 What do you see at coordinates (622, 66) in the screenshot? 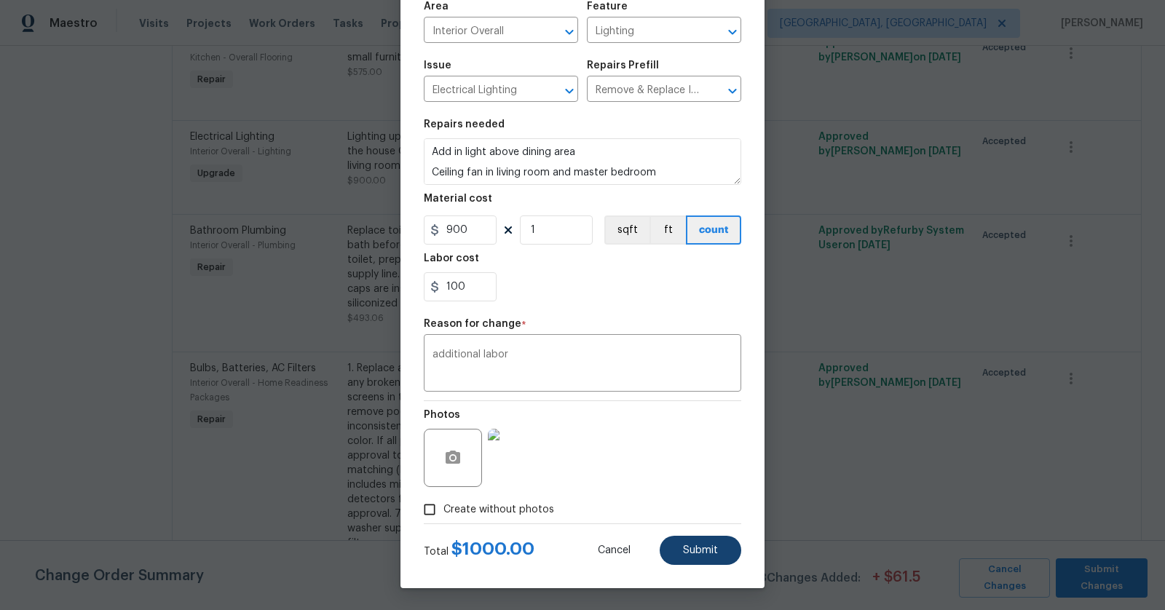
I see `h5: Repairs Prefill` at bounding box center [622, 66].